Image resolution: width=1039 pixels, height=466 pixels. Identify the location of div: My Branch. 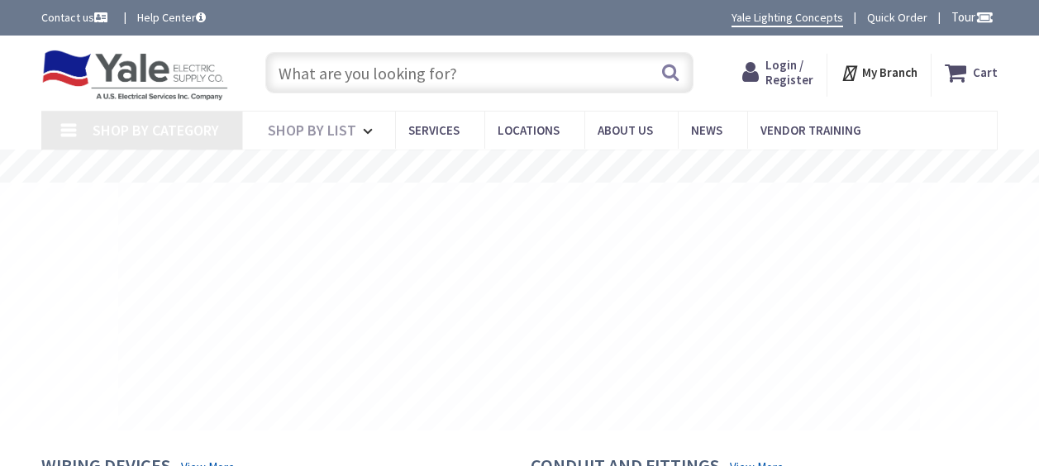
(879, 73).